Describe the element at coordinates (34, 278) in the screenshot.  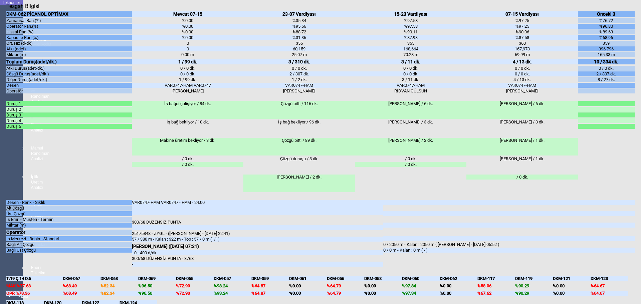
I see `div: T:19 Ç:14 D:5` at that location.